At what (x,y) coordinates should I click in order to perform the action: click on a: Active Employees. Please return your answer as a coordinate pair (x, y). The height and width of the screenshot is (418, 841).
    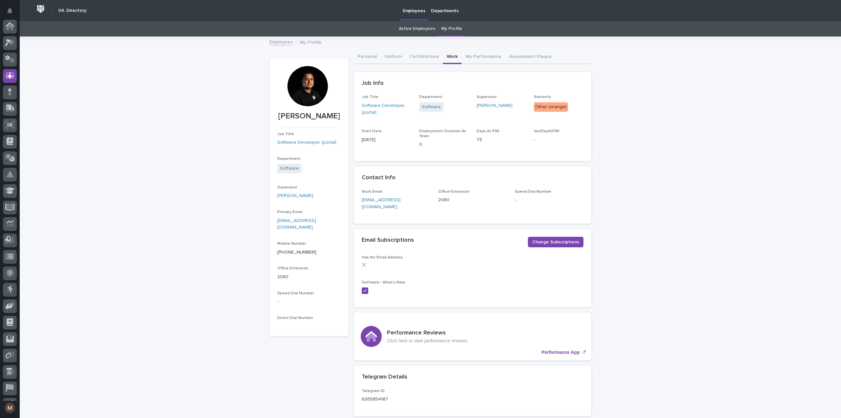
    Looking at the image, I should click on (417, 29).